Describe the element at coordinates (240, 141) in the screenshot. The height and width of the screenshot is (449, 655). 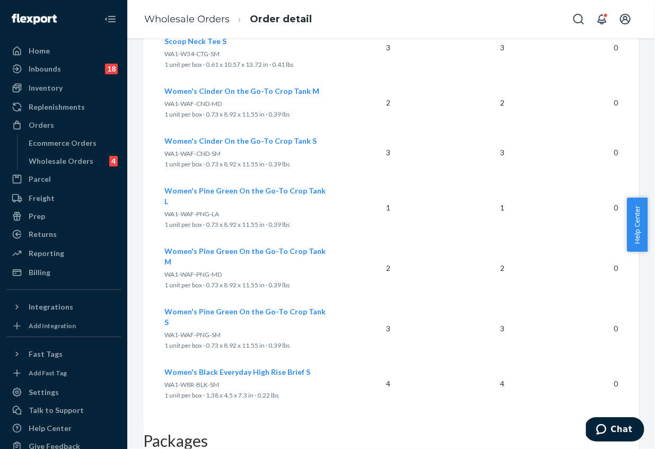
I see `button: Women's Cinder On the Go-To Crop Tank S` at that location.